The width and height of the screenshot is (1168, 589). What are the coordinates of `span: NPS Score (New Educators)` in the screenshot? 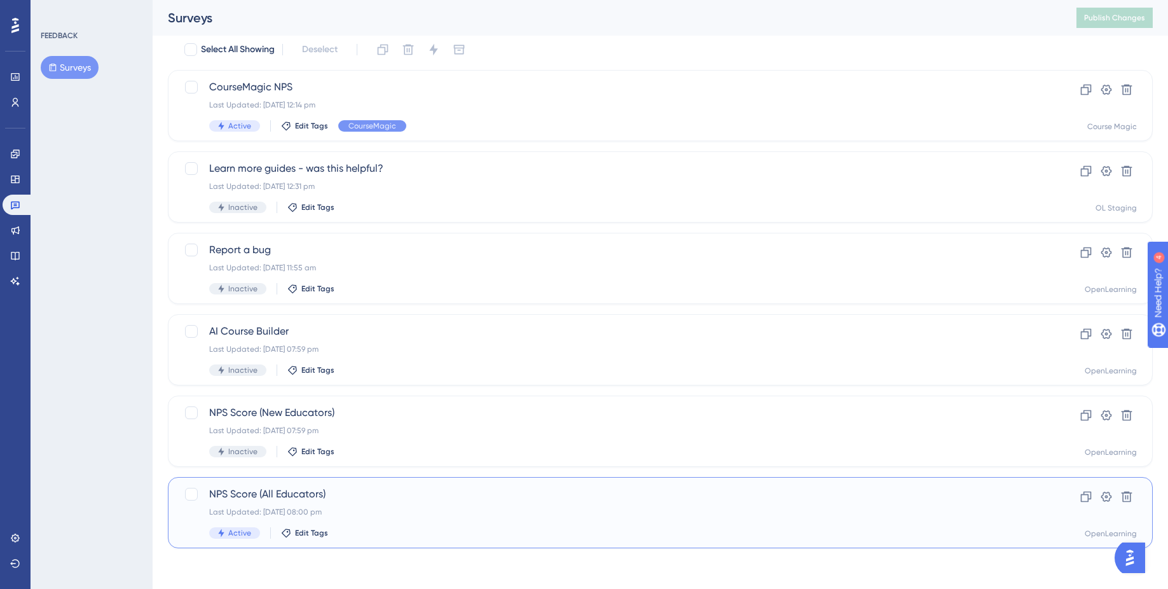 It's located at (609, 413).